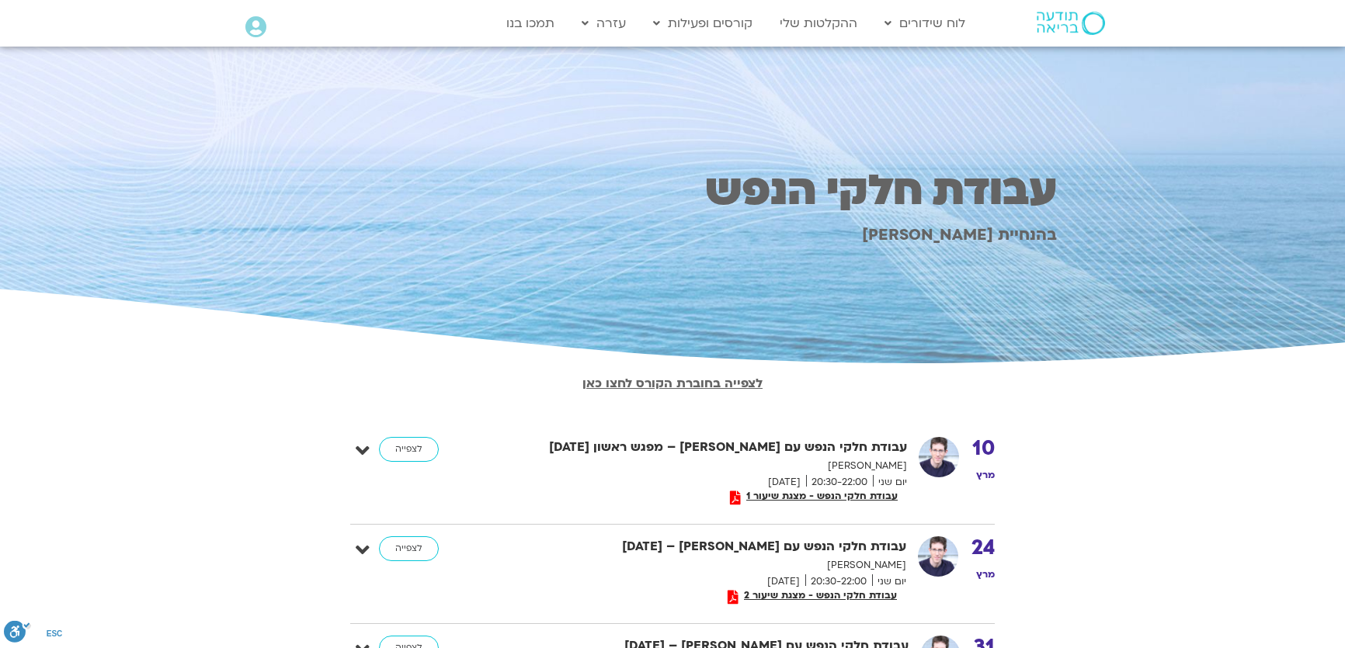 This screenshot has width=1345, height=648. What do you see at coordinates (673, 384) in the screenshot?
I see `a: לצפייה בחוברת הקורס לחצו כאן` at bounding box center [673, 384].